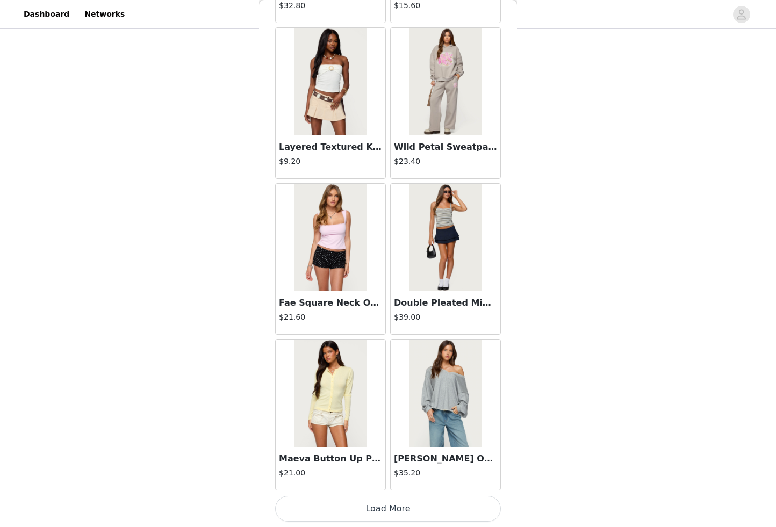 The image size is (776, 527). Describe the element at coordinates (445, 237) in the screenshot. I see `img: Double Pleated Mini Skort` at that location.